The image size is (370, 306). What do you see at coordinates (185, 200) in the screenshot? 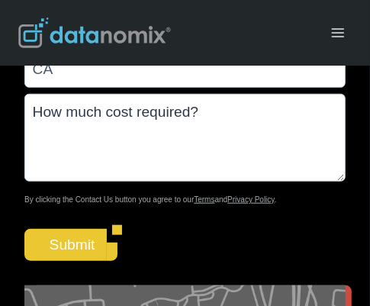
I see `p: By clicking the Contact Us button you agree to our and .` at bounding box center [185, 200].